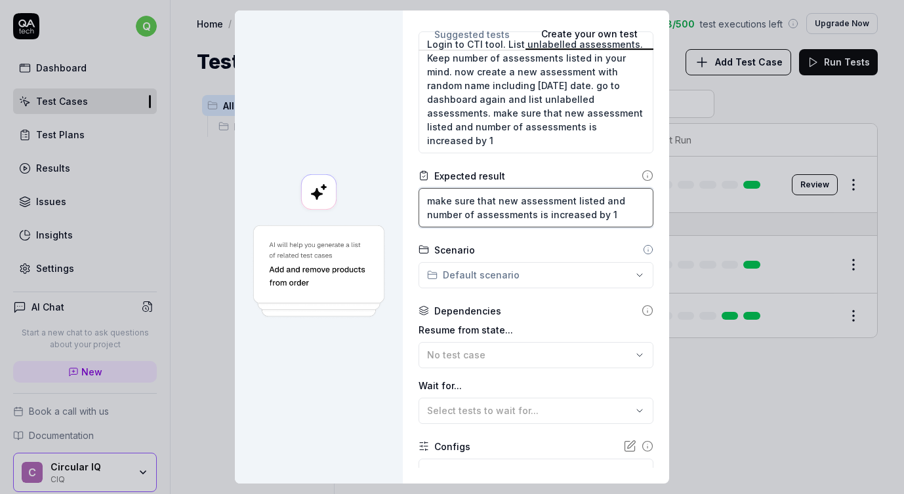 Image resolution: width=904 pixels, height=494 pixels. What do you see at coordinates (483, 411) in the screenshot?
I see `span: Select tests to wait for...` at bounding box center [483, 411].